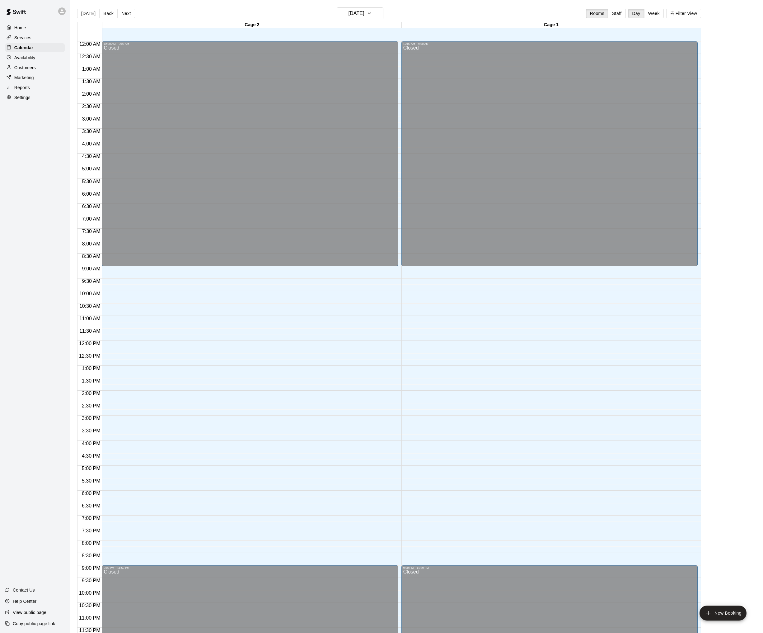 This screenshot has width=763, height=633. What do you see at coordinates (91, 368) in the screenshot?
I see `span: 1:00 PM` at bounding box center [91, 368].